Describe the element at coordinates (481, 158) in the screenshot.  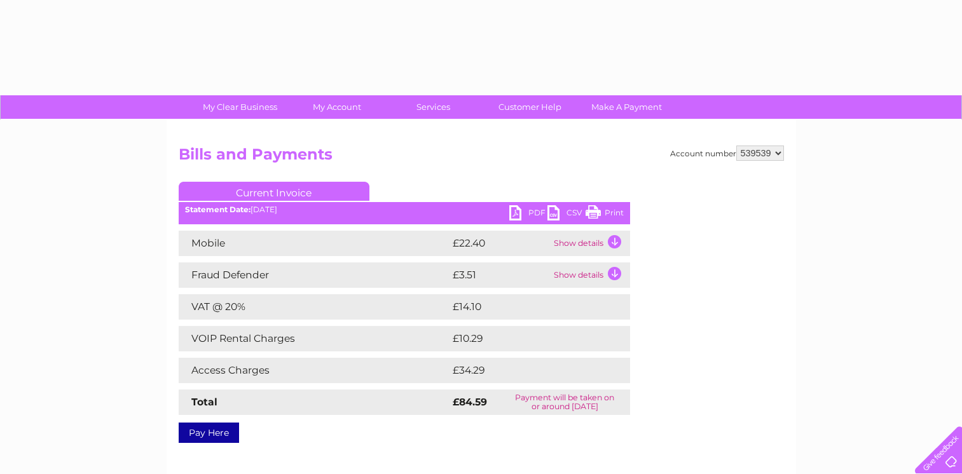
I see `h2: Bills and Payments` at that location.